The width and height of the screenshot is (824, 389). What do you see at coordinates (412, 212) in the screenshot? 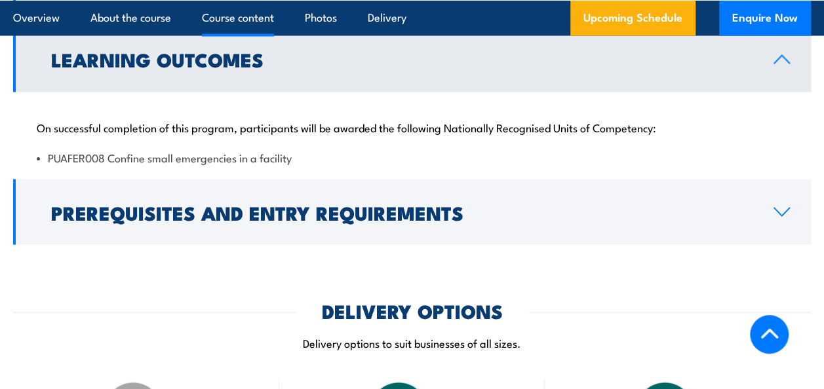
I see `a: Prerequisites and Entry Requirements` at bounding box center [412, 212].